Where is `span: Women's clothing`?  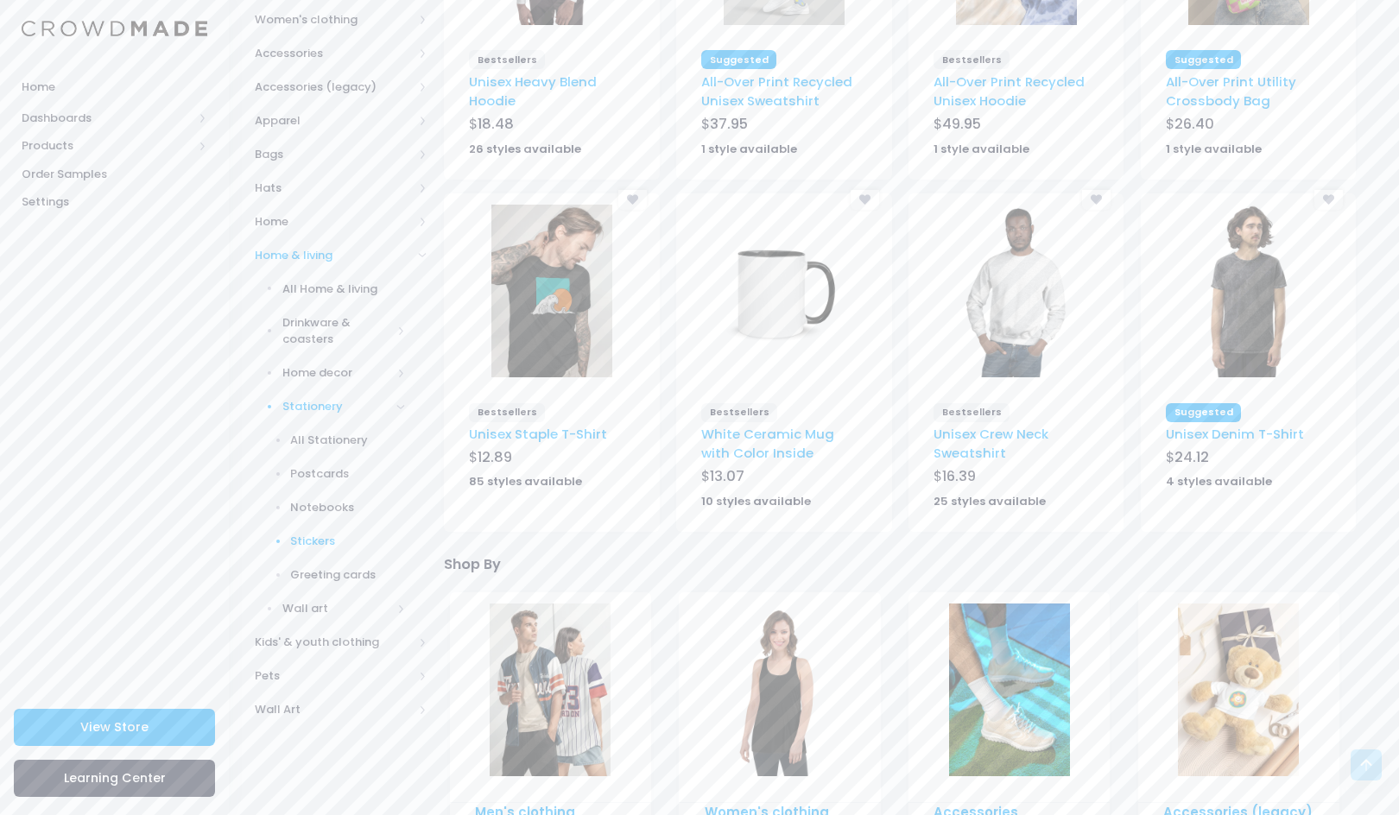
span: Women's clothing is located at coordinates (333, 20).